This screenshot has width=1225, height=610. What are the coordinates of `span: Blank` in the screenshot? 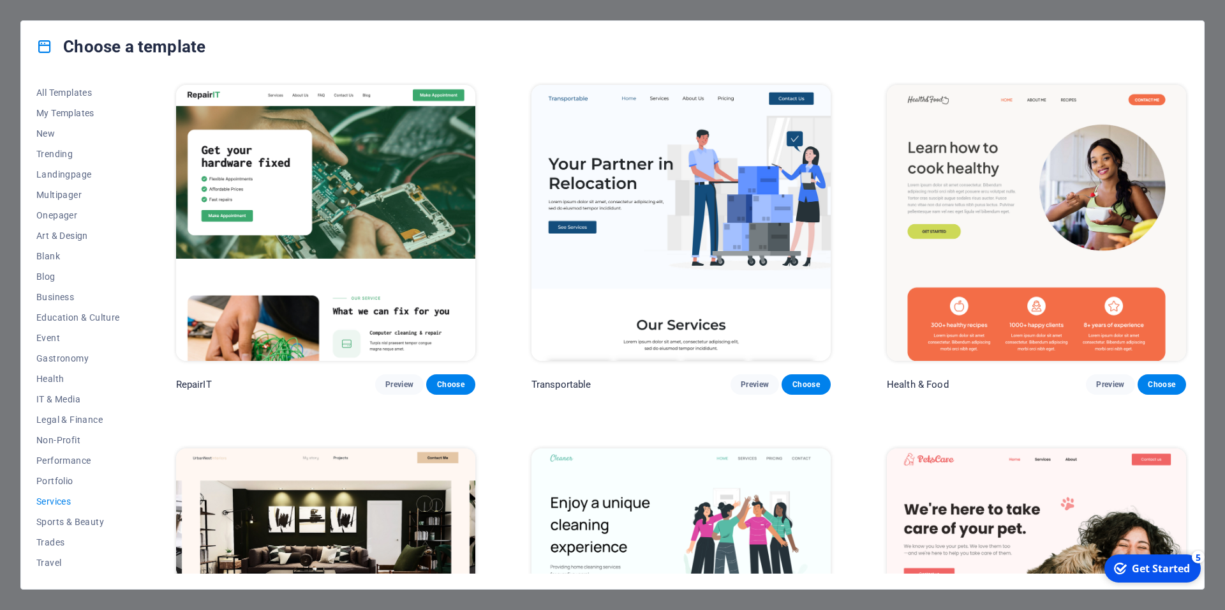 It's located at (78, 256).